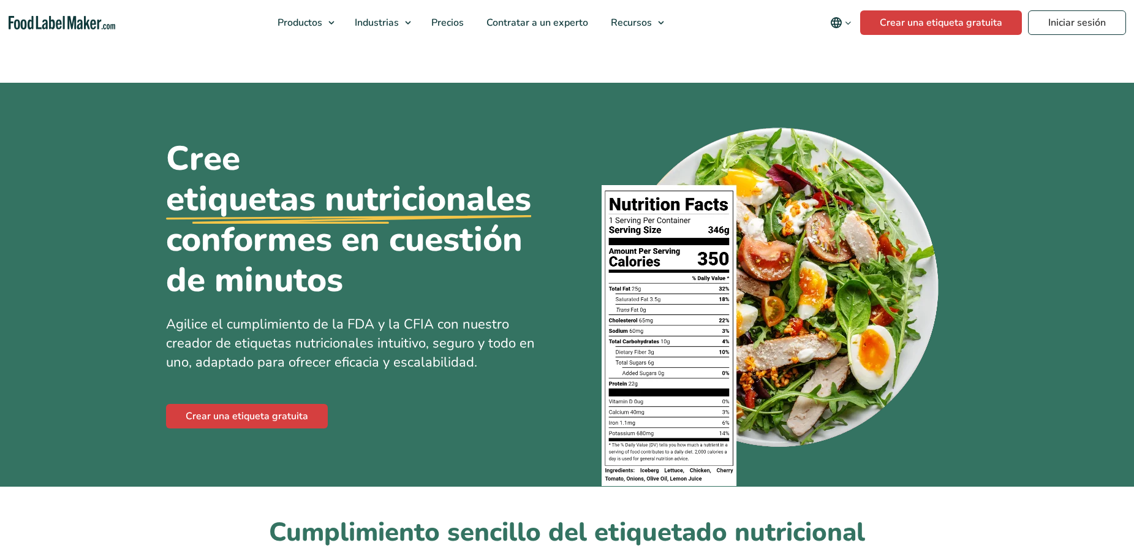 The width and height of the screenshot is (1134, 559). Describe the element at coordinates (840, 23) in the screenshot. I see `button: Change language` at that location.